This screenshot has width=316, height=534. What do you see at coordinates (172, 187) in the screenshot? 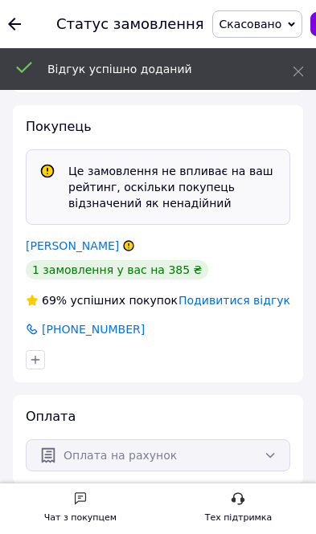
I see `div: Це замовлення не впливає на ваш рейтинг, оскільки покупець відзначений як ненадійний` at bounding box center [172, 187].